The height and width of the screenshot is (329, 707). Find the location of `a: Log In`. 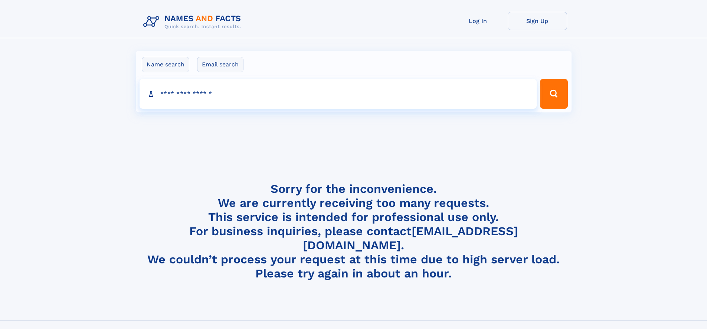

a: Log In is located at coordinates (478, 21).